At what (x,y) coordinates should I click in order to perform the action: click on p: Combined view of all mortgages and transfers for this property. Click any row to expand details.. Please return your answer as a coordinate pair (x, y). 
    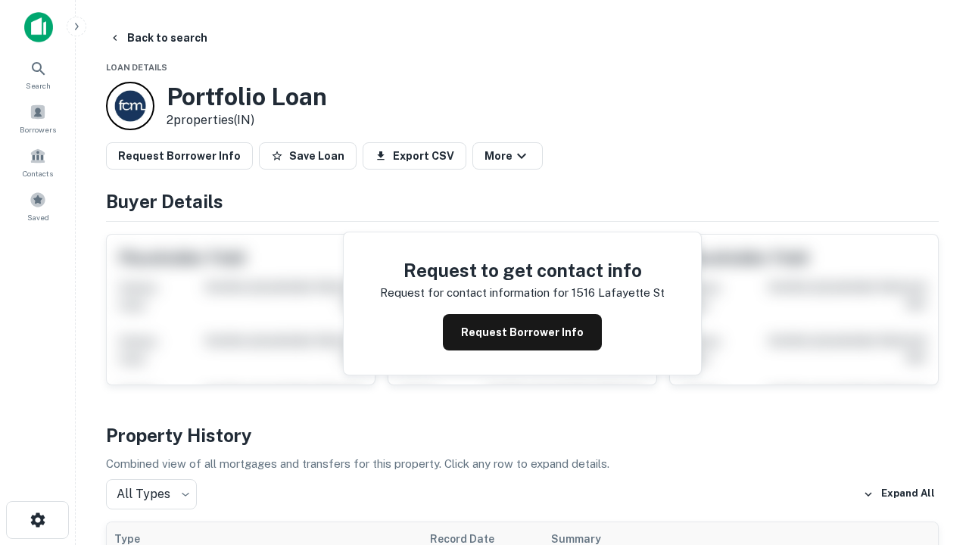
    Looking at the image, I should click on (523, 464).